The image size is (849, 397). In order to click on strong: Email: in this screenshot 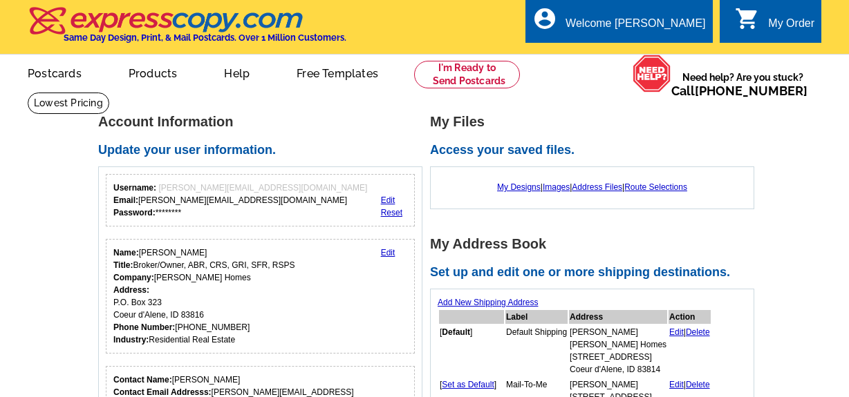, I will do `click(126, 200)`.